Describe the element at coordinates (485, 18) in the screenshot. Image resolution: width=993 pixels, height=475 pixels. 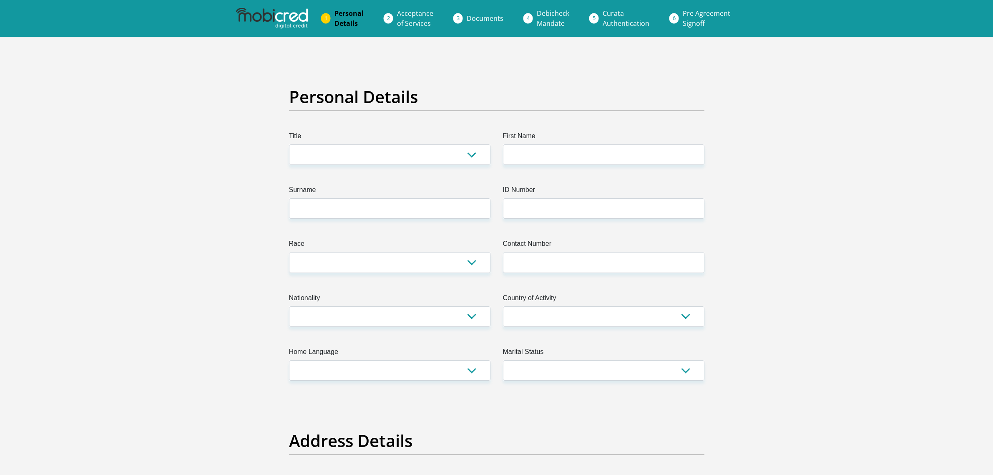
I see `span: Documents` at that location.